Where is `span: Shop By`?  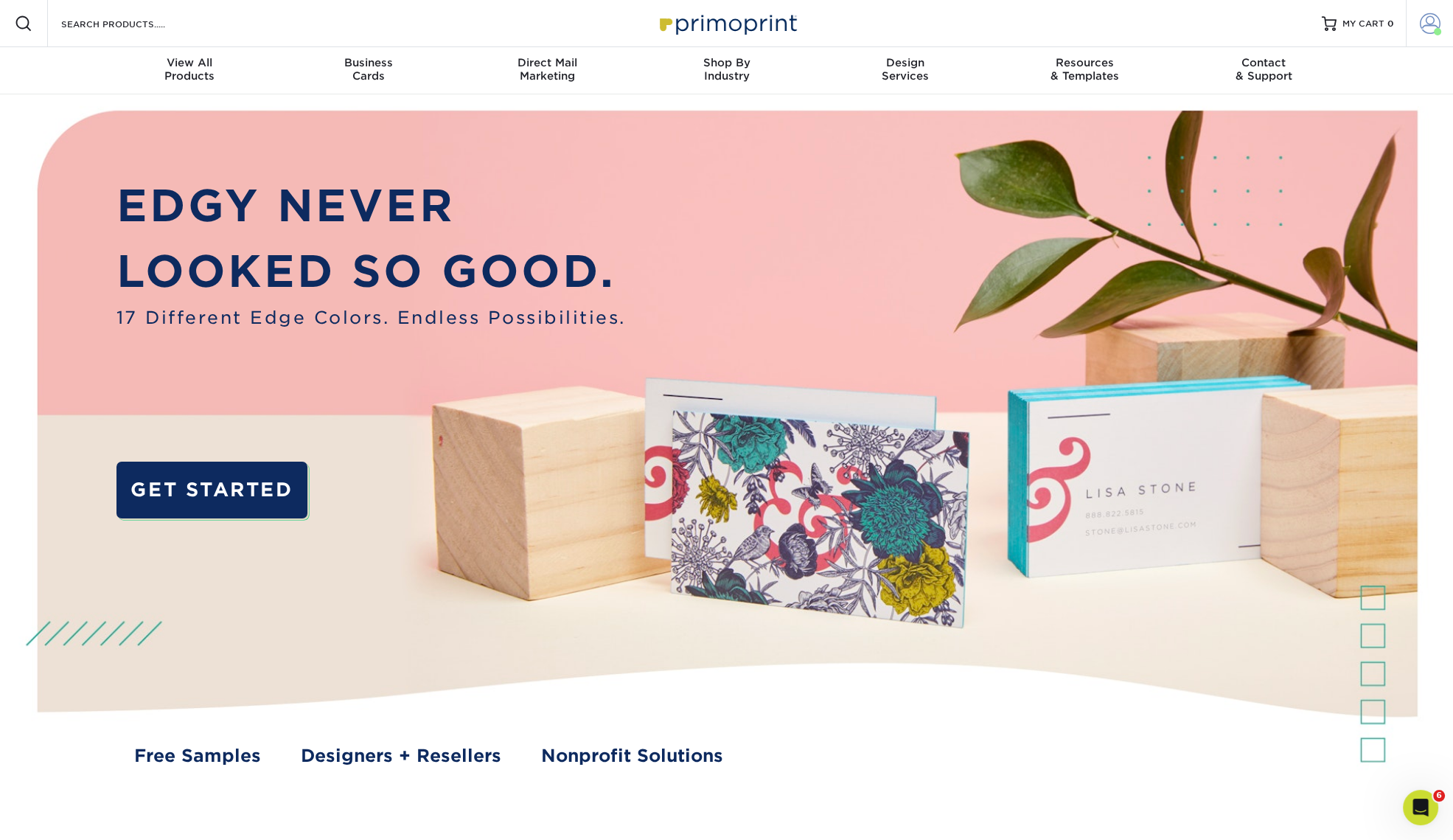 span: Shop By is located at coordinates (726, 63).